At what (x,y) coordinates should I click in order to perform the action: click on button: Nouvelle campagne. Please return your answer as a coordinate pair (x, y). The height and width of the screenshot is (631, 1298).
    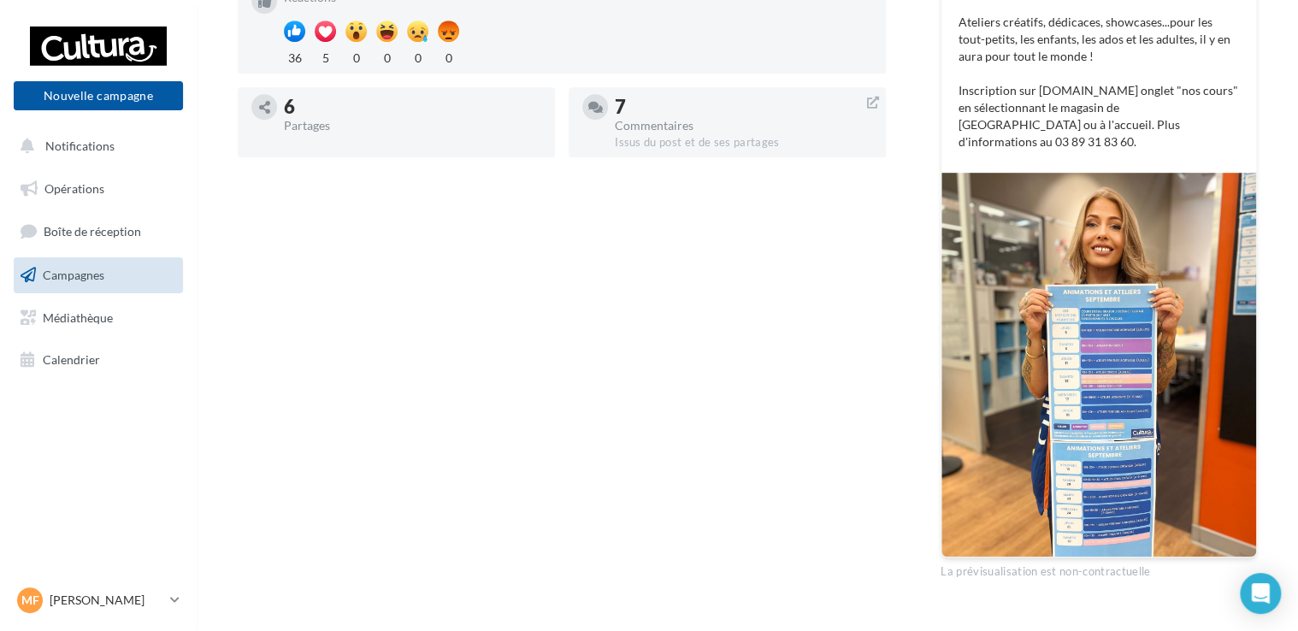
    Looking at the image, I should click on (98, 96).